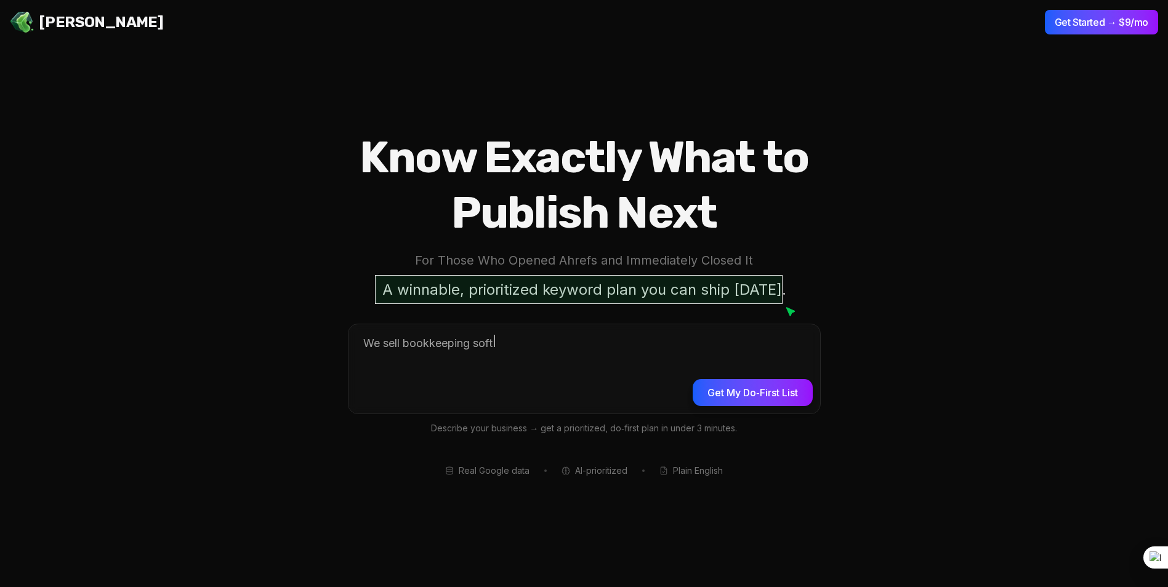 The height and width of the screenshot is (587, 1168). Describe the element at coordinates (22, 22) in the screenshot. I see `img: Jello SEO Logo` at that location.